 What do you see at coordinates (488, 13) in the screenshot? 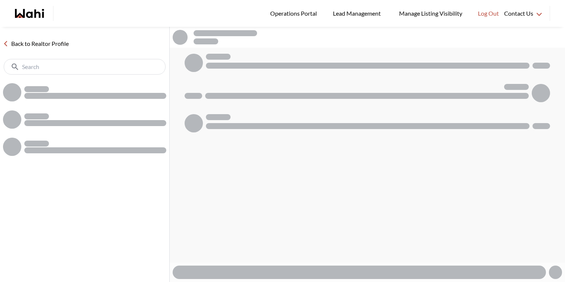
I see `span: Log Out` at bounding box center [488, 13].